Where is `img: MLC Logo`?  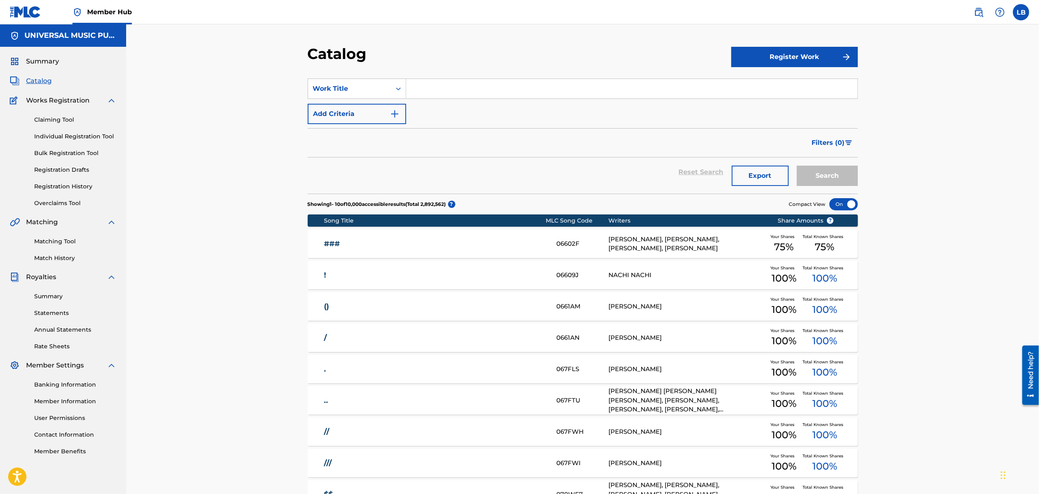
img: MLC Logo is located at coordinates (25, 12).